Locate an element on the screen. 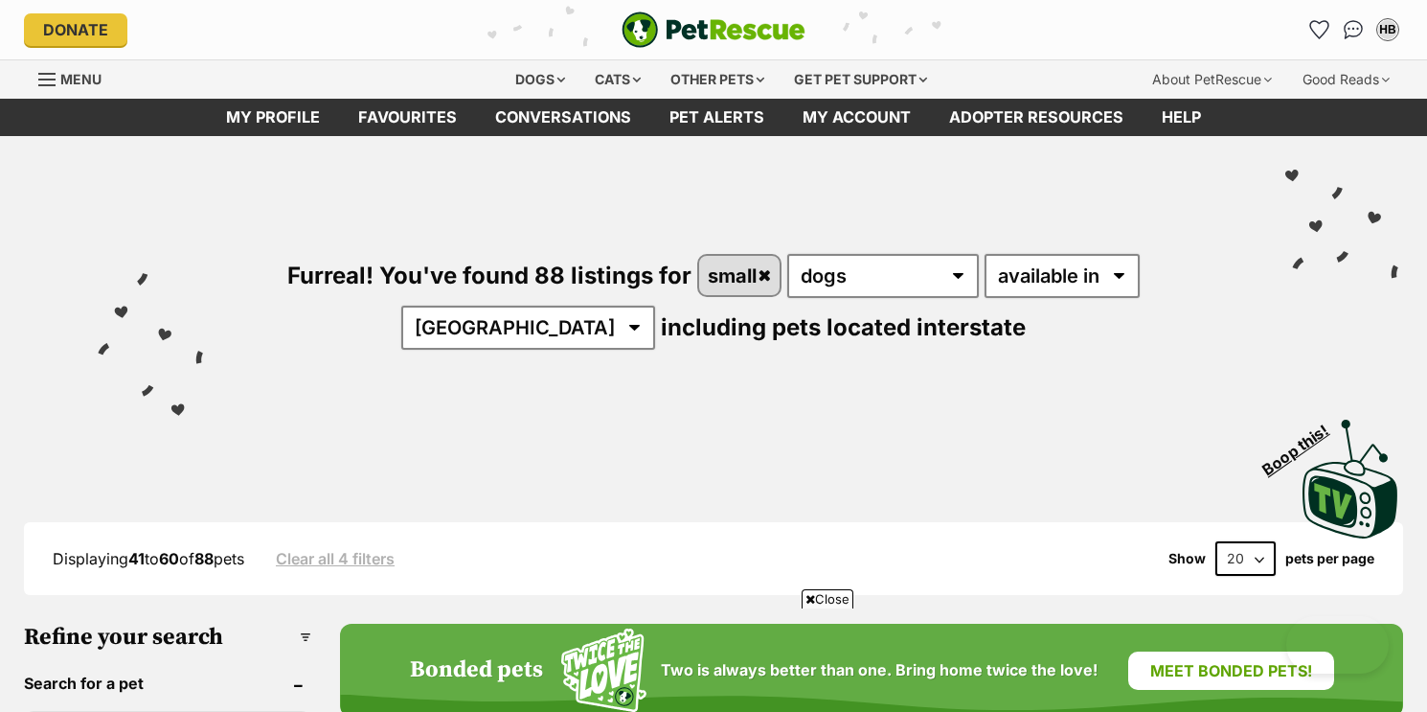  a: Conversations is located at coordinates (1354, 30).